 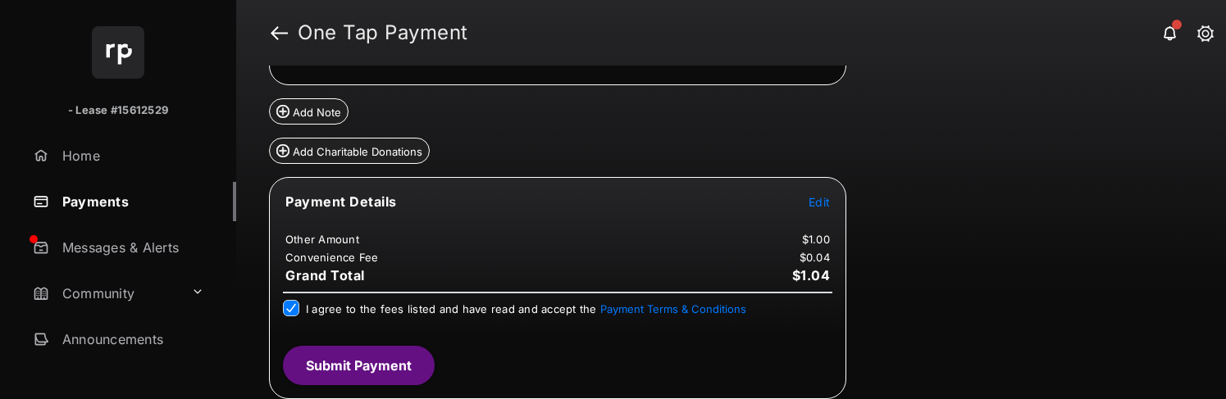 I want to click on a: Home, so click(x=131, y=156).